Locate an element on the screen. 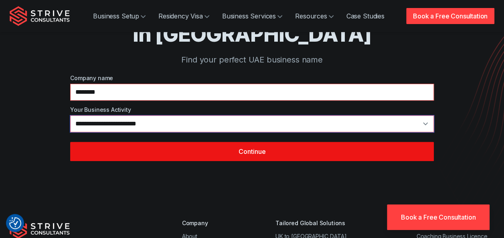 The height and width of the screenshot is (238, 504). a: Business Services is located at coordinates (252, 16).